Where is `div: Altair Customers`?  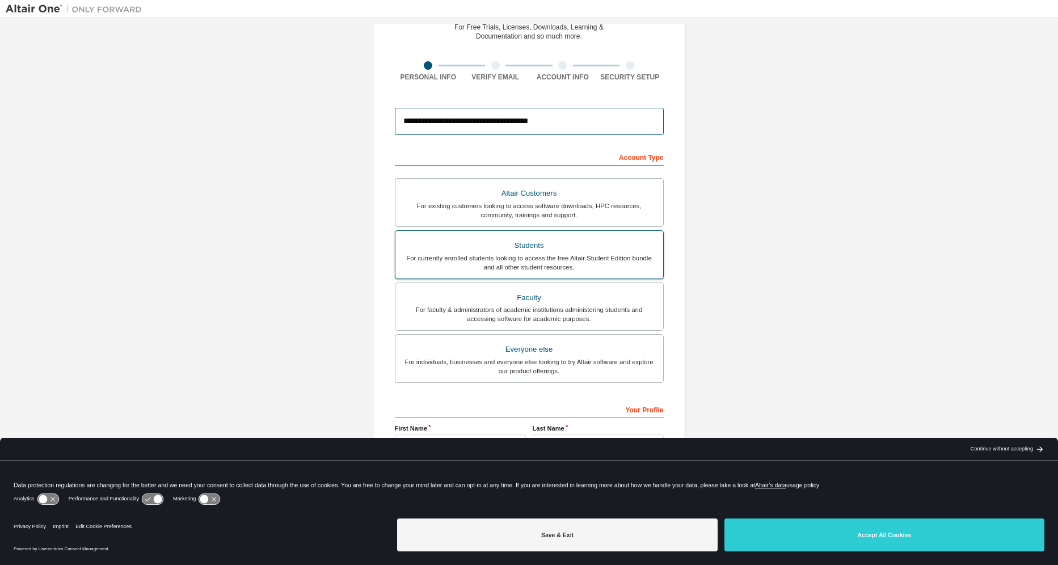 div: Altair Customers is located at coordinates (529, 194).